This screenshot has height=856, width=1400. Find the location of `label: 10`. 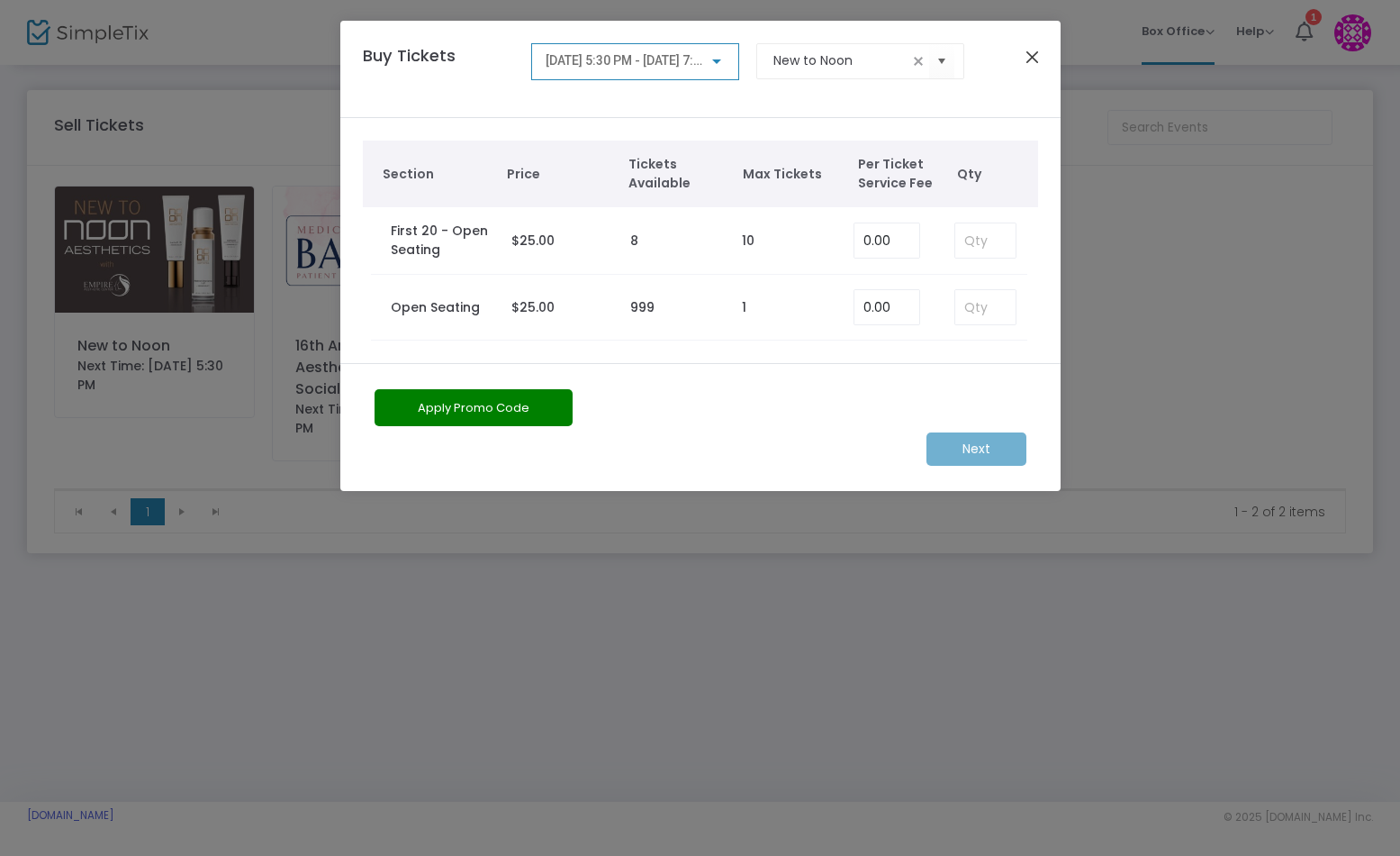

label: 10 is located at coordinates (749, 240).